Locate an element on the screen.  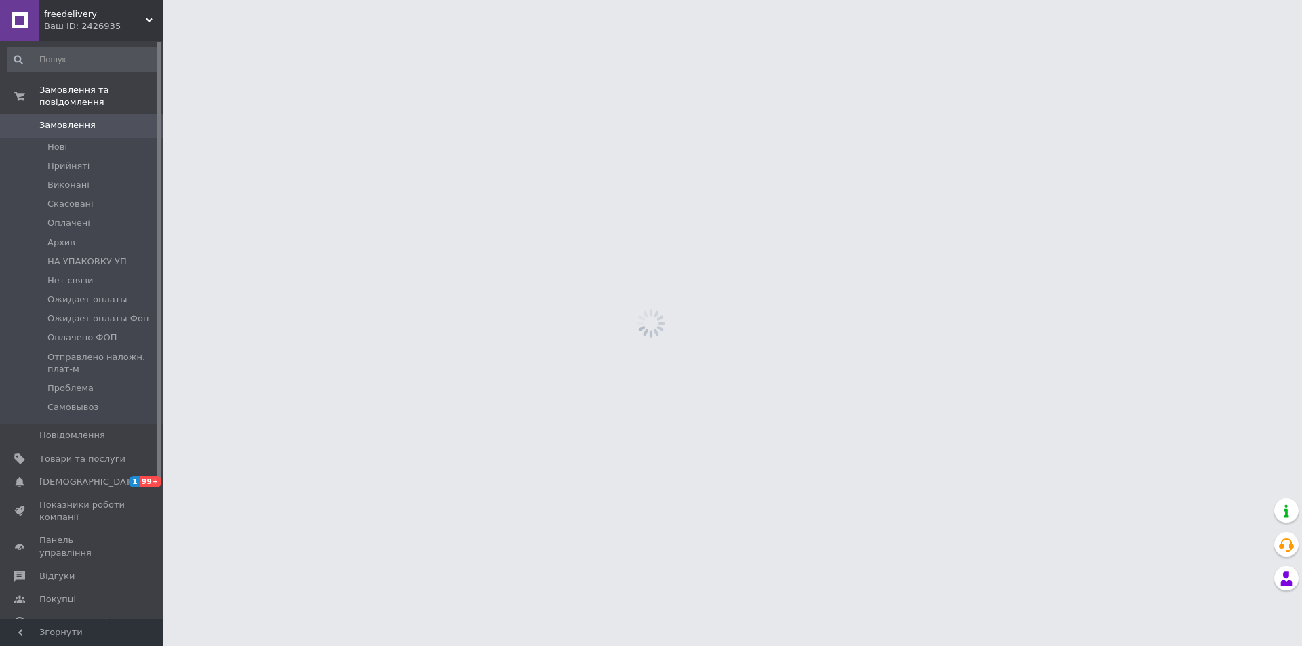
span: Покупці is located at coordinates (58, 599).